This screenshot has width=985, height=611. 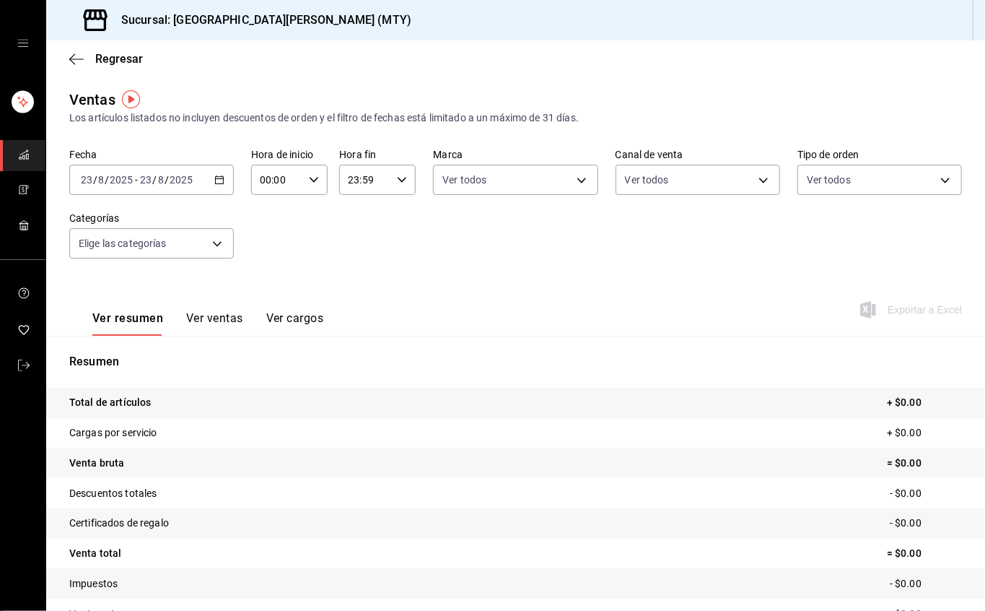 I want to click on font: Marca, so click(x=448, y=155).